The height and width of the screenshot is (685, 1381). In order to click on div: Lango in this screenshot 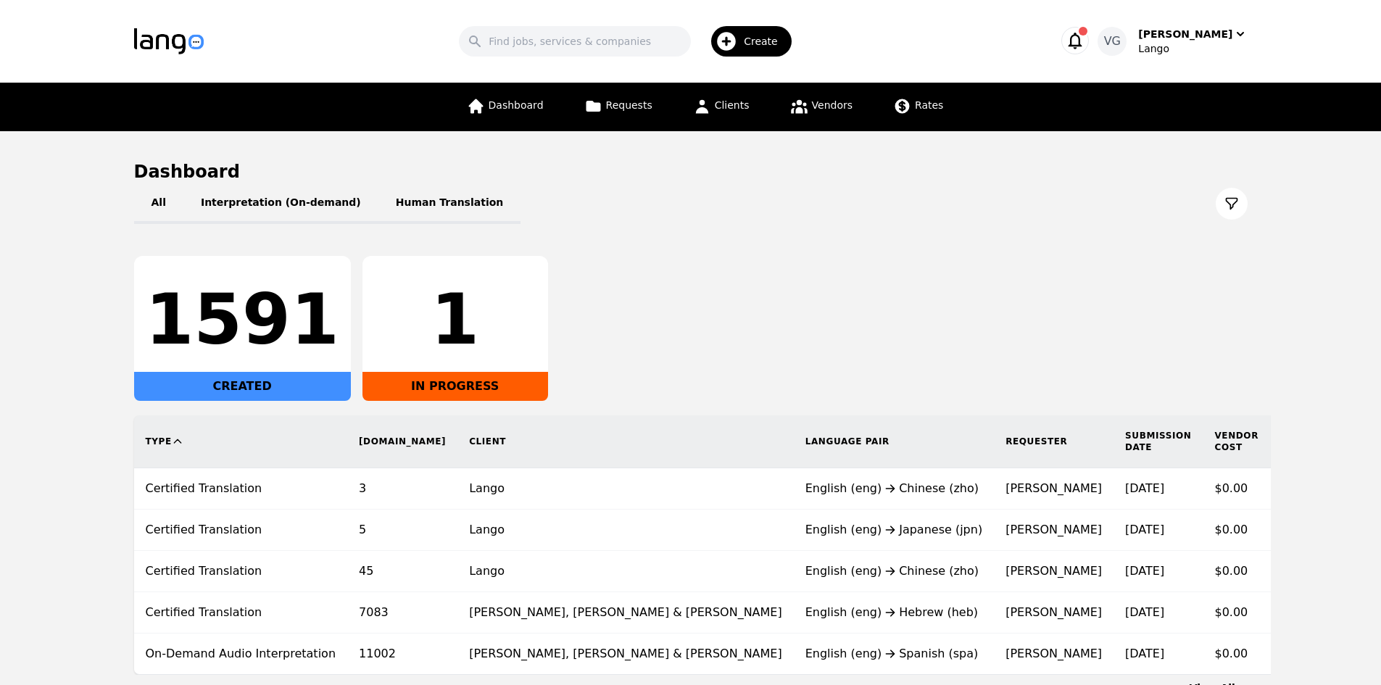, I will do `click(1192, 49)`.